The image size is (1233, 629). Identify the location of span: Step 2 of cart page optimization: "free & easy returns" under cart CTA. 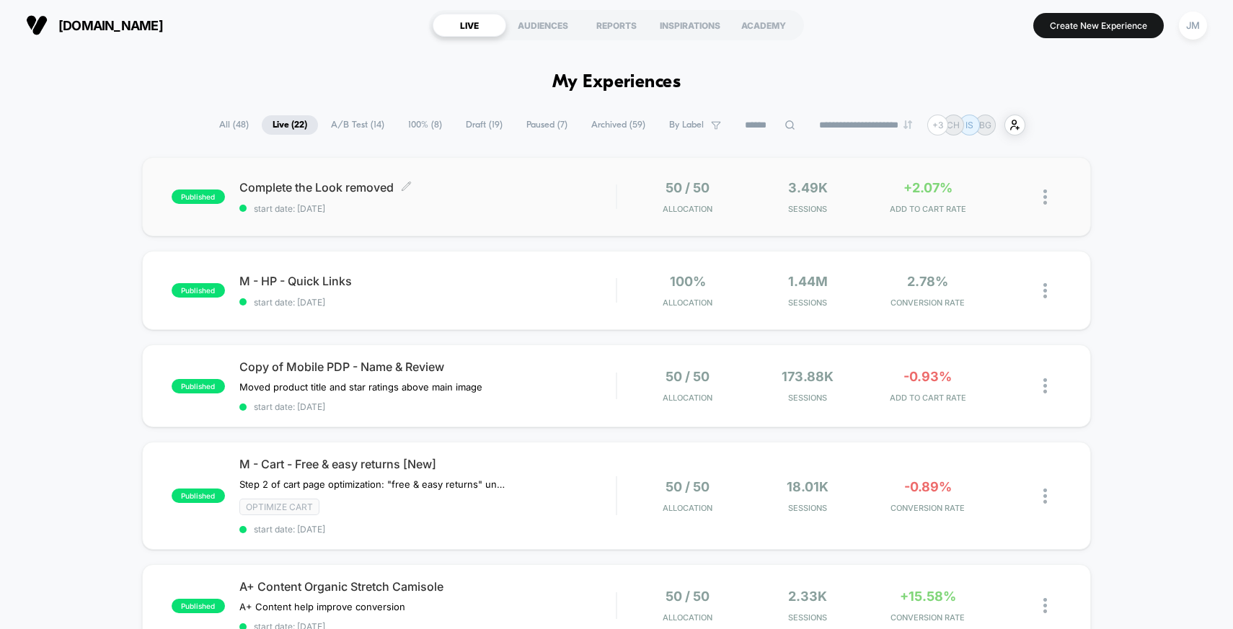
(373, 485).